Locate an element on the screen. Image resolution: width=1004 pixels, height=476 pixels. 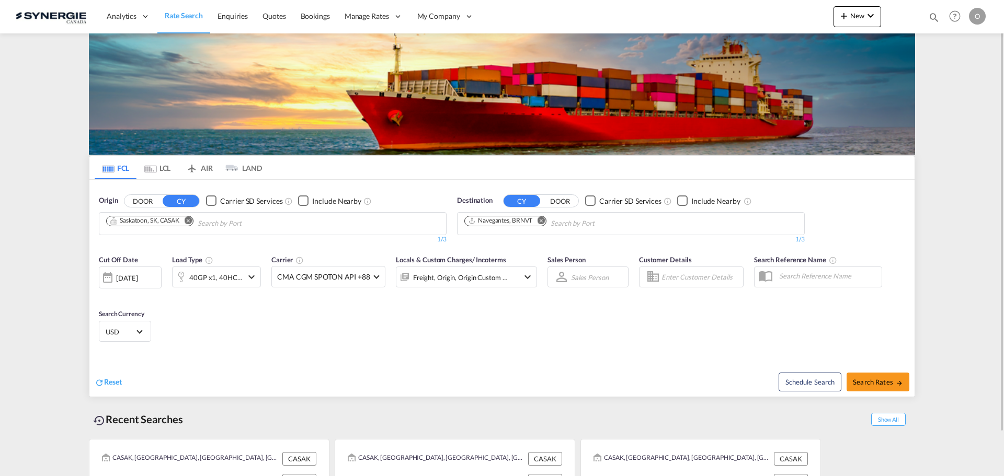
md-icon: icon-information-outline is located at coordinates (209, 260).